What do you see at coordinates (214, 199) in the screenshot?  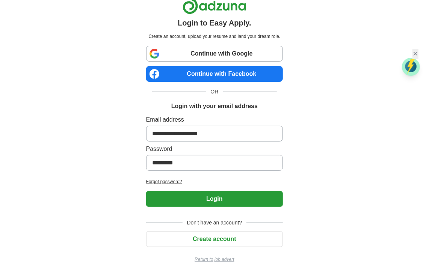 I see `button: Login` at bounding box center [214, 199].